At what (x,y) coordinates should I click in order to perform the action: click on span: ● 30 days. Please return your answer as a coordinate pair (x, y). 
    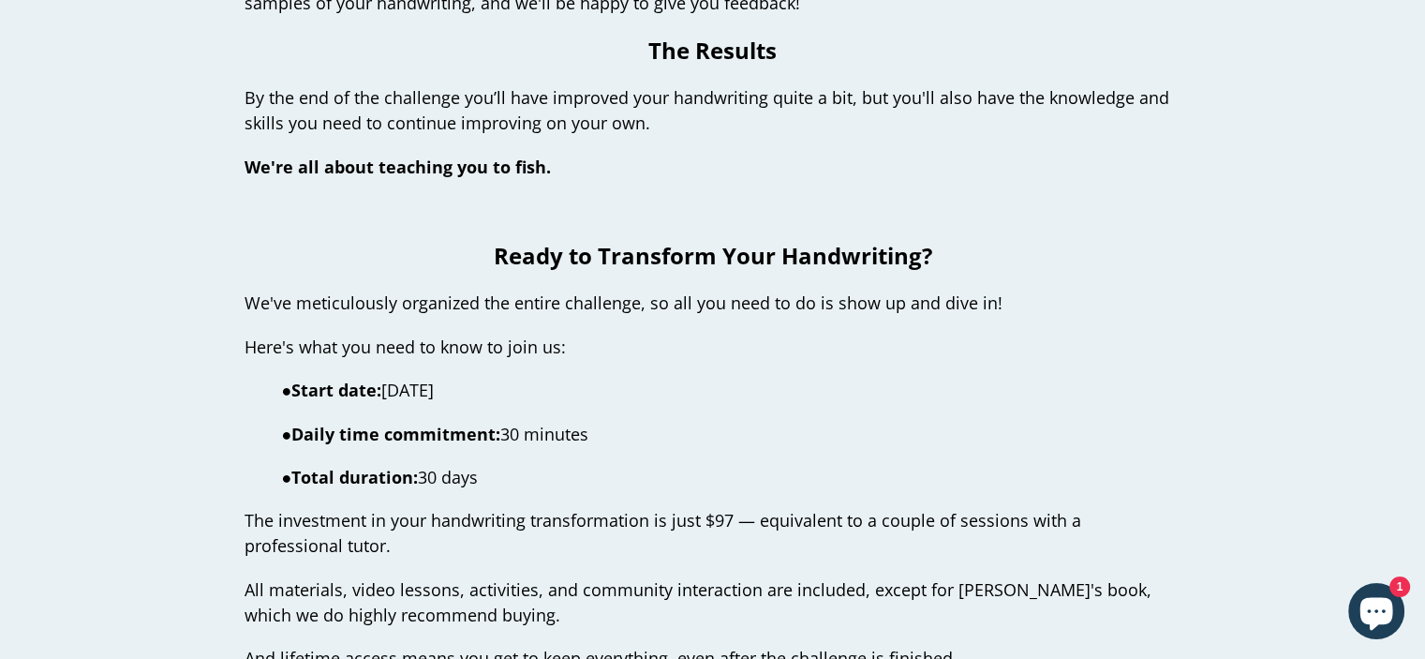
    Looking at the image, I should click on (380, 477).